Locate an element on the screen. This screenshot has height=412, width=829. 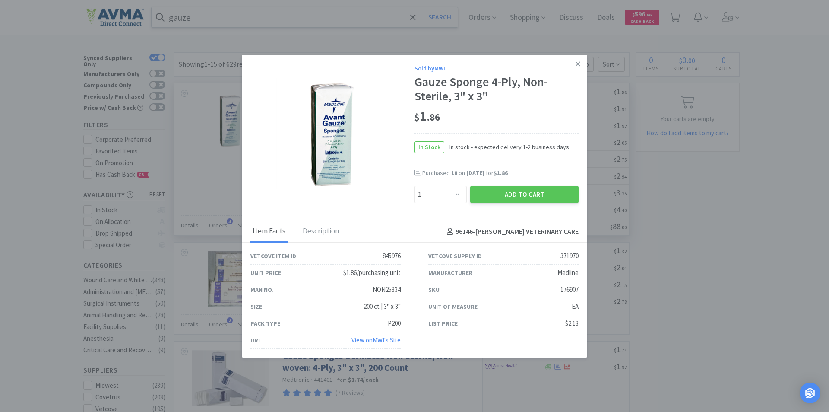
div: P200 is located at coordinates (394, 323).